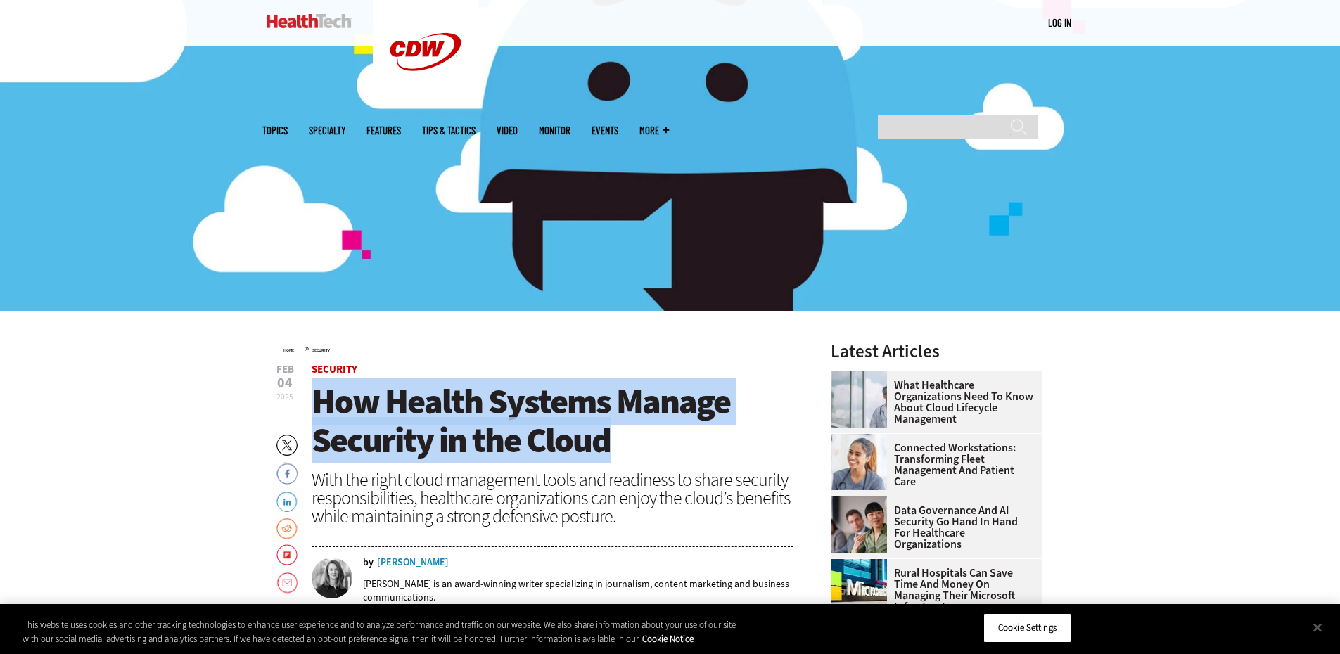 This screenshot has height=654, width=1340. Describe the element at coordinates (507, 130) in the screenshot. I see `a: Video` at that location.